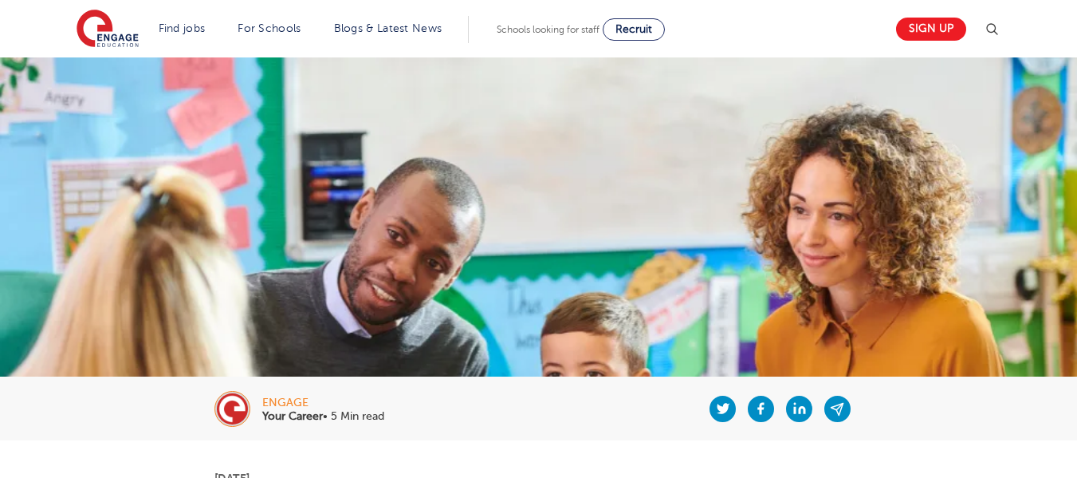  Describe the element at coordinates (388, 28) in the screenshot. I see `a: Blogs & Latest News` at that location.